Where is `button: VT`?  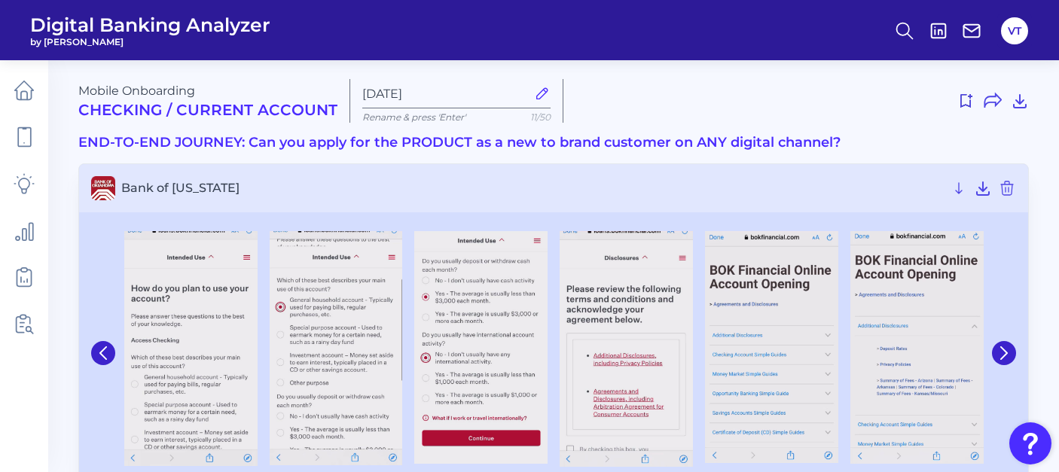 button: VT is located at coordinates (1015, 31).